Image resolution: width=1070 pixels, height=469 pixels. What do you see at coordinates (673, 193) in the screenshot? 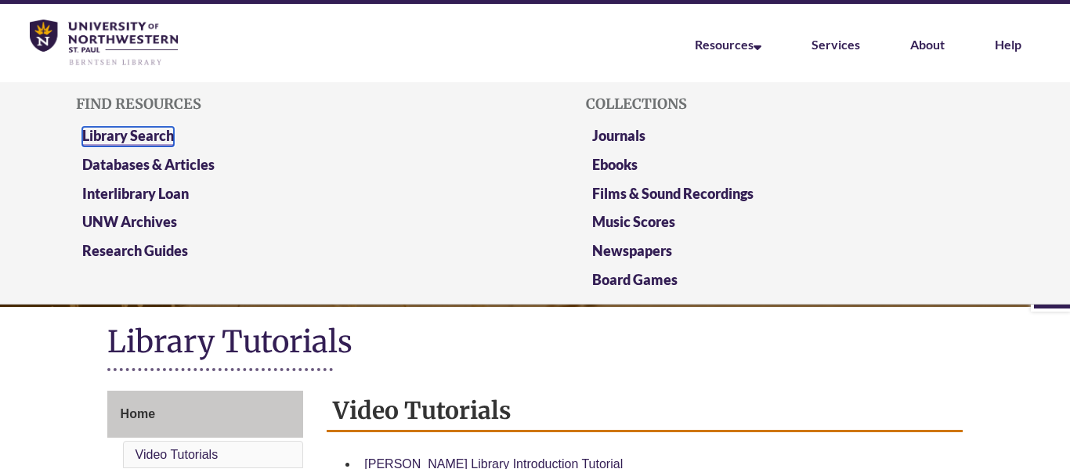
I see `a: Films & Sound Recordings` at bounding box center [673, 193].